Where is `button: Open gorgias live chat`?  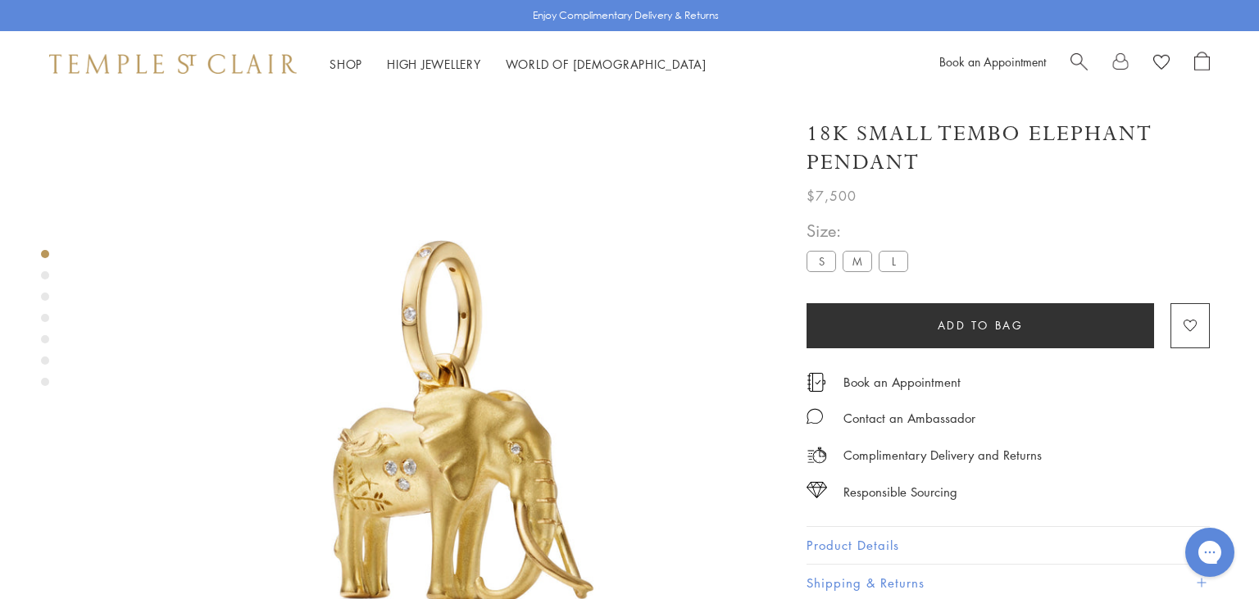 button: Open gorgias live chat is located at coordinates (33, 30).